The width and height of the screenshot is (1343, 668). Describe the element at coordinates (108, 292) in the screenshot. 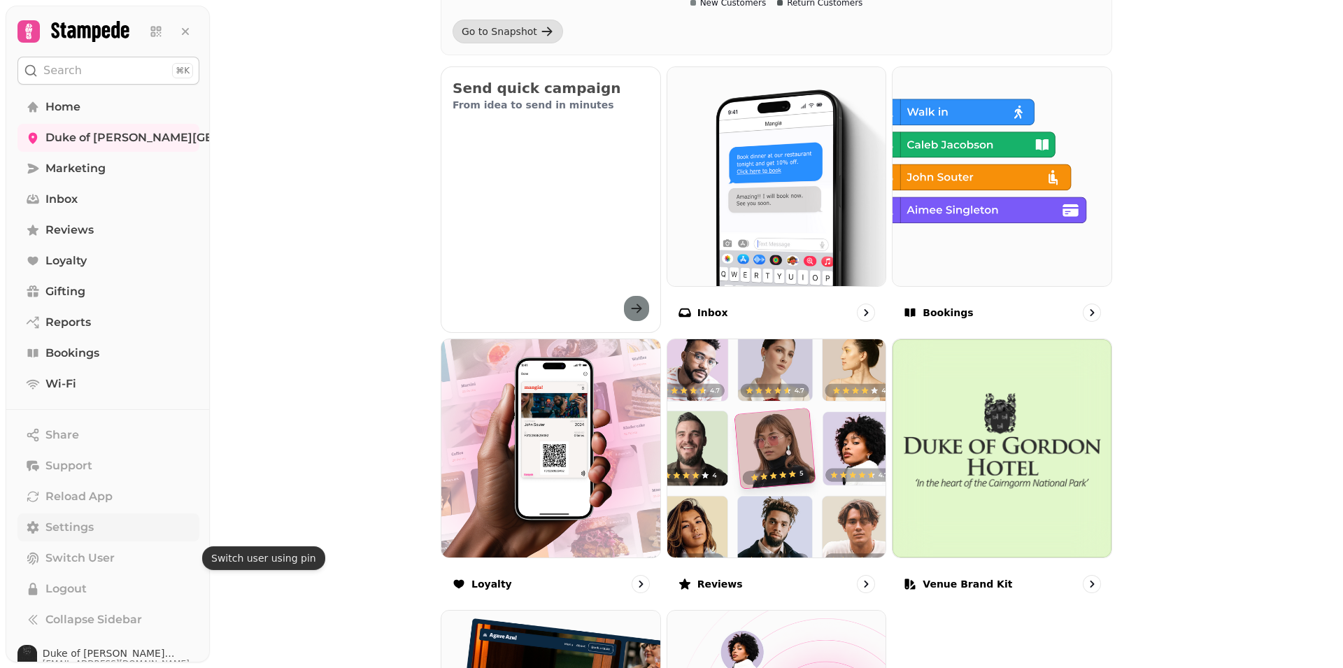

I see `a: Gifting` at that location.